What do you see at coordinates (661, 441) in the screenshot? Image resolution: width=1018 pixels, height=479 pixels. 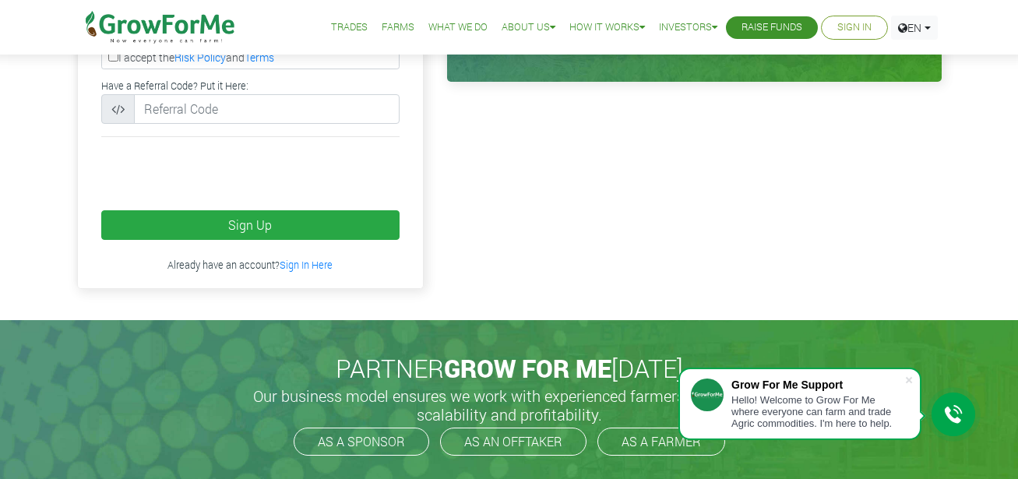 I see `a: AS A FARMER` at bounding box center [661, 441].